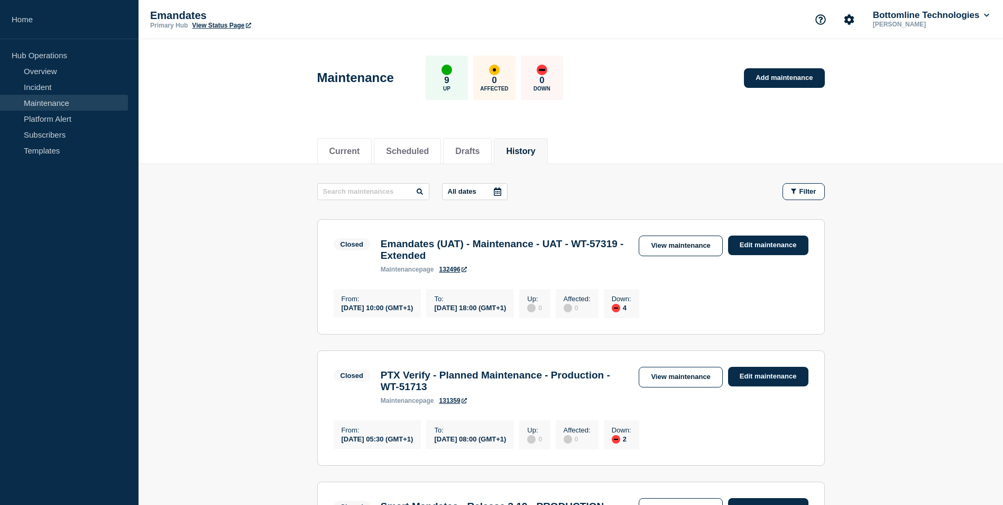 The height and width of the screenshot is (505, 1003). I want to click on h3: Emandates (UAT) - Maintenance - UAT - WT-57319 - Extended, so click(505, 250).